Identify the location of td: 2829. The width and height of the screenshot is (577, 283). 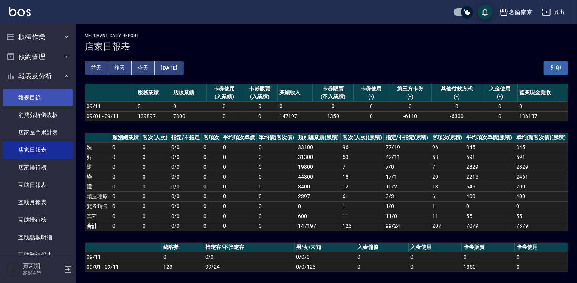
(542, 167).